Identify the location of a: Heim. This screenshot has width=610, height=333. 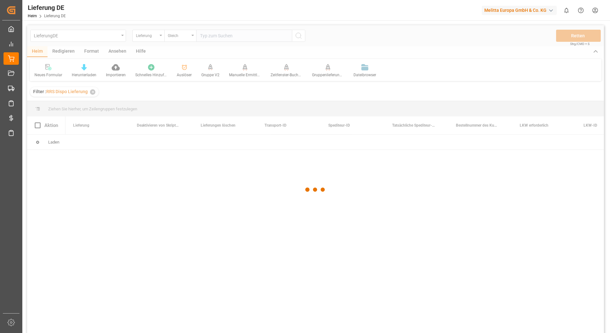
(32, 16).